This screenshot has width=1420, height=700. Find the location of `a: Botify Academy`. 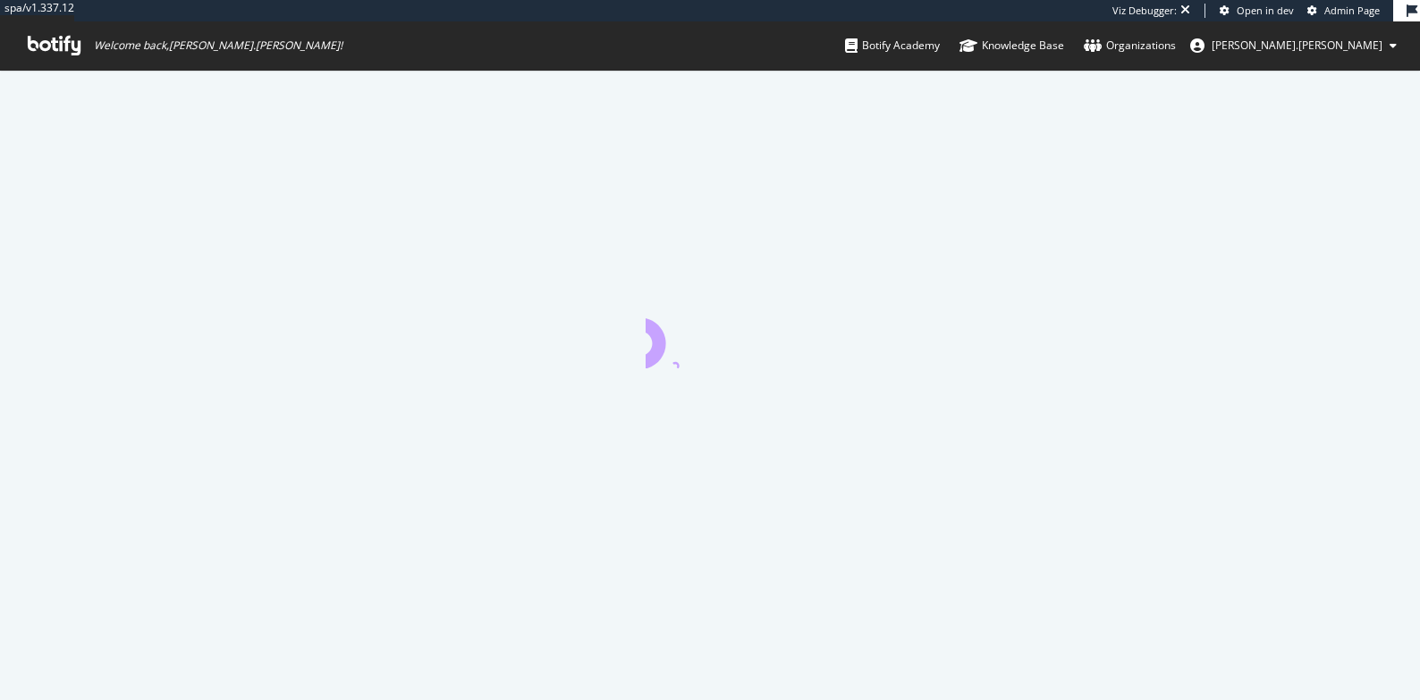

a: Botify Academy is located at coordinates (893, 46).